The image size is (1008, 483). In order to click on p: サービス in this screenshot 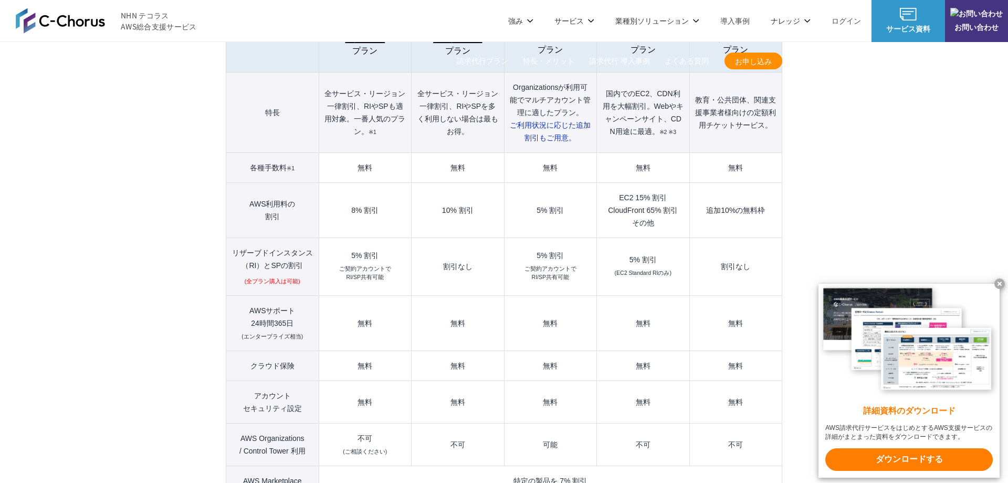, I will do `click(574, 20)`.